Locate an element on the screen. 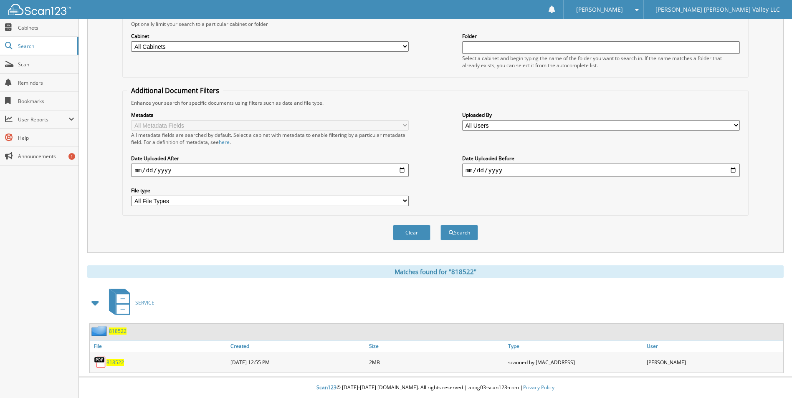 This screenshot has height=398, width=792. div: 2MB is located at coordinates (436, 363).